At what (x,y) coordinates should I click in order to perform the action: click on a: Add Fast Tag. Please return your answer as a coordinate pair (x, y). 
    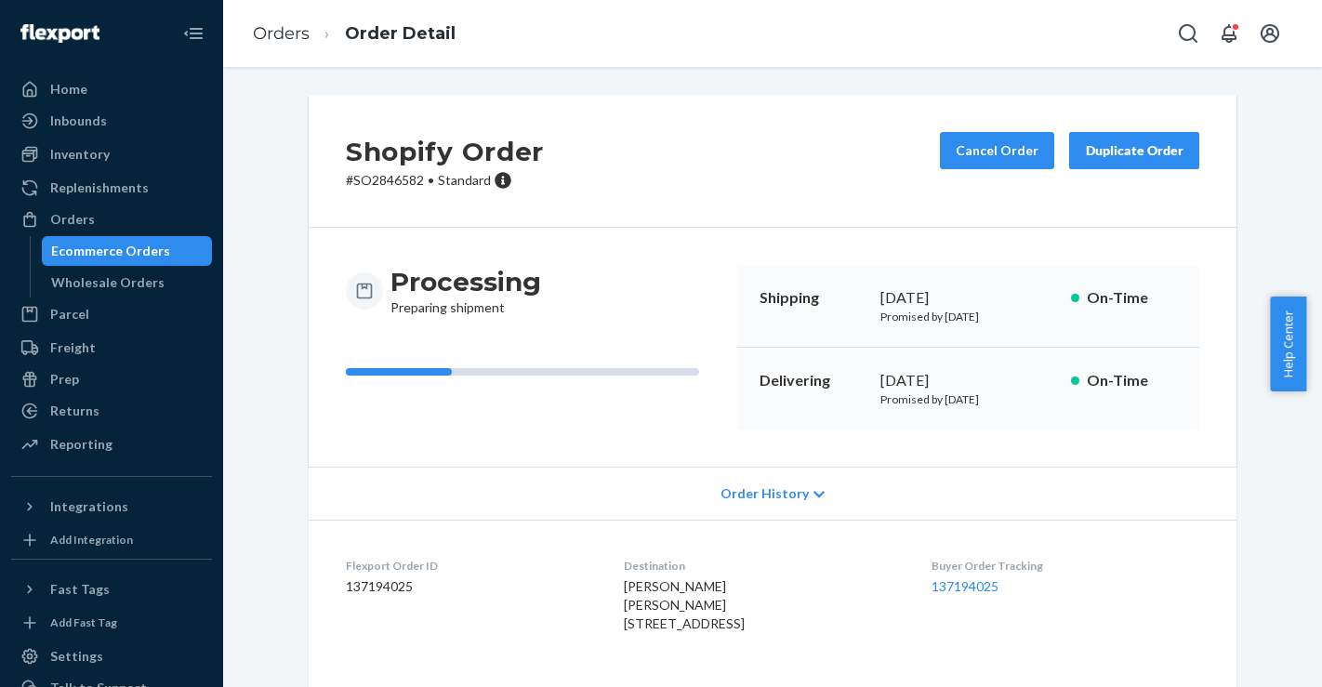
    Looking at the image, I should click on (112, 623).